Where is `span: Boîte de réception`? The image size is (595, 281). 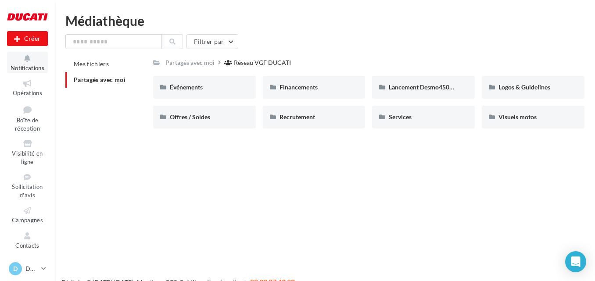
span: Boîte de réception is located at coordinates (27, 124).